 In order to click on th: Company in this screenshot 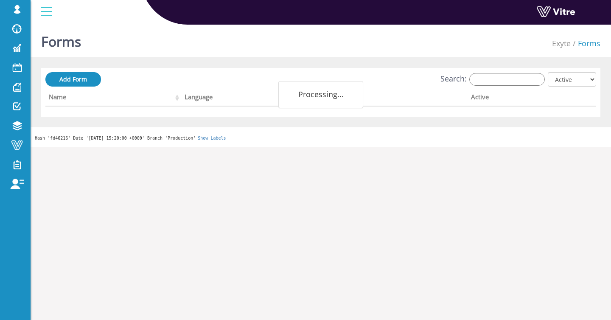, I will do `click(396, 98)`.